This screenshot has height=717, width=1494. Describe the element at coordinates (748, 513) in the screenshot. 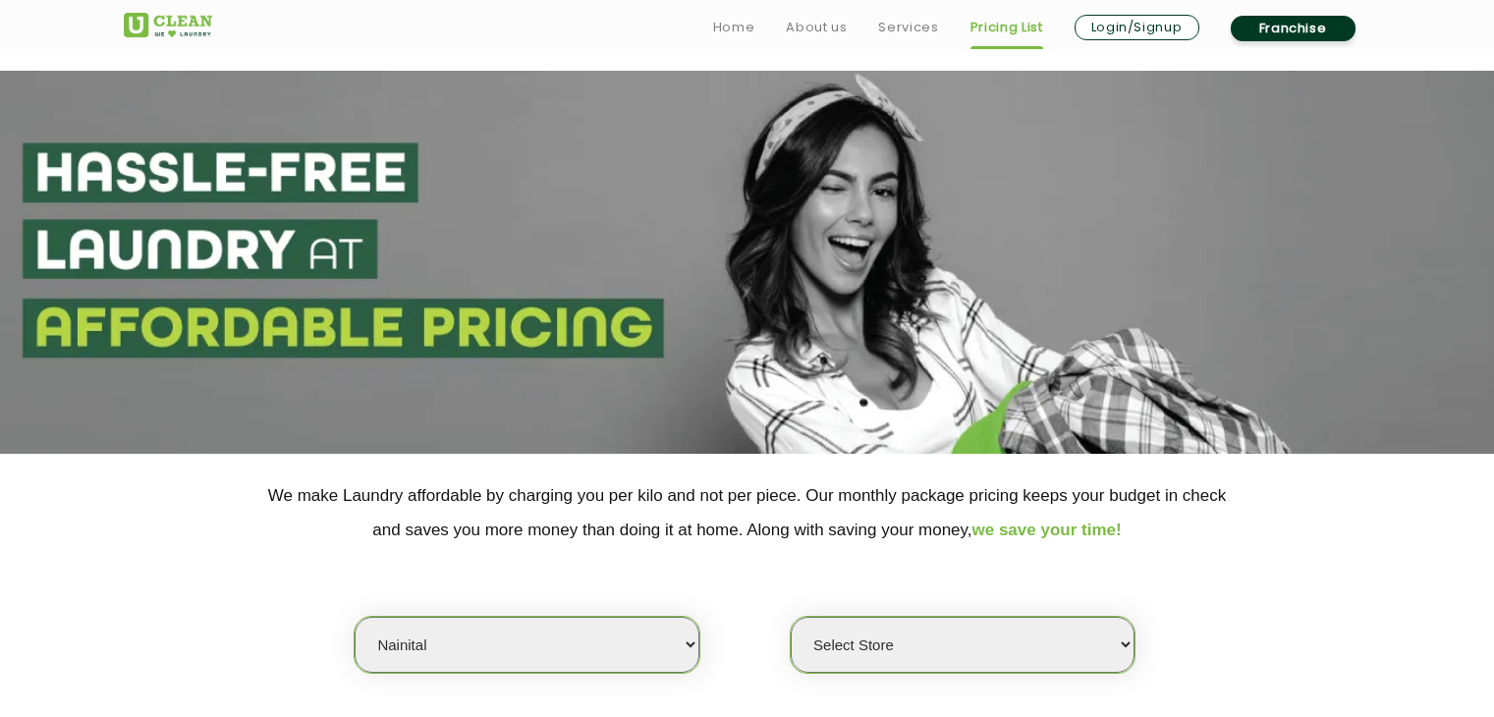

I see `p: We make Laundry affordable by charging you per kilo and not per piece. Our monthly package pricin...` at that location.